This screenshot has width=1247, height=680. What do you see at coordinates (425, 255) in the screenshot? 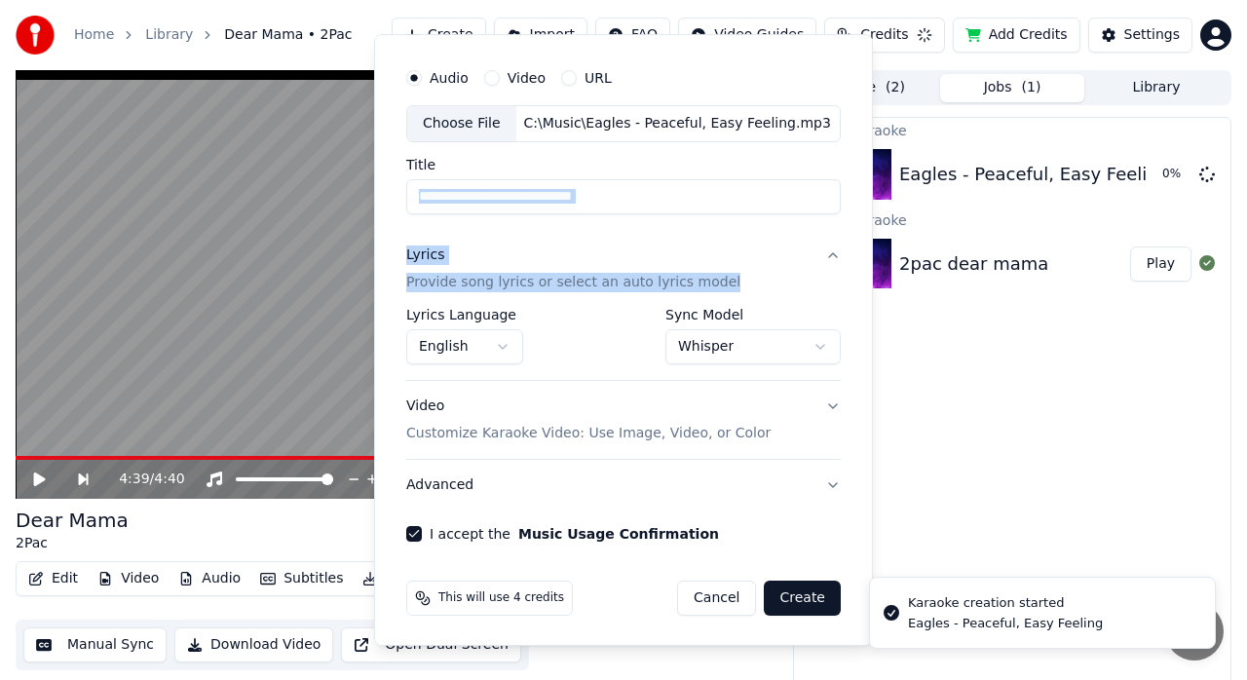
I see `div: Lyrics` at bounding box center [425, 255].